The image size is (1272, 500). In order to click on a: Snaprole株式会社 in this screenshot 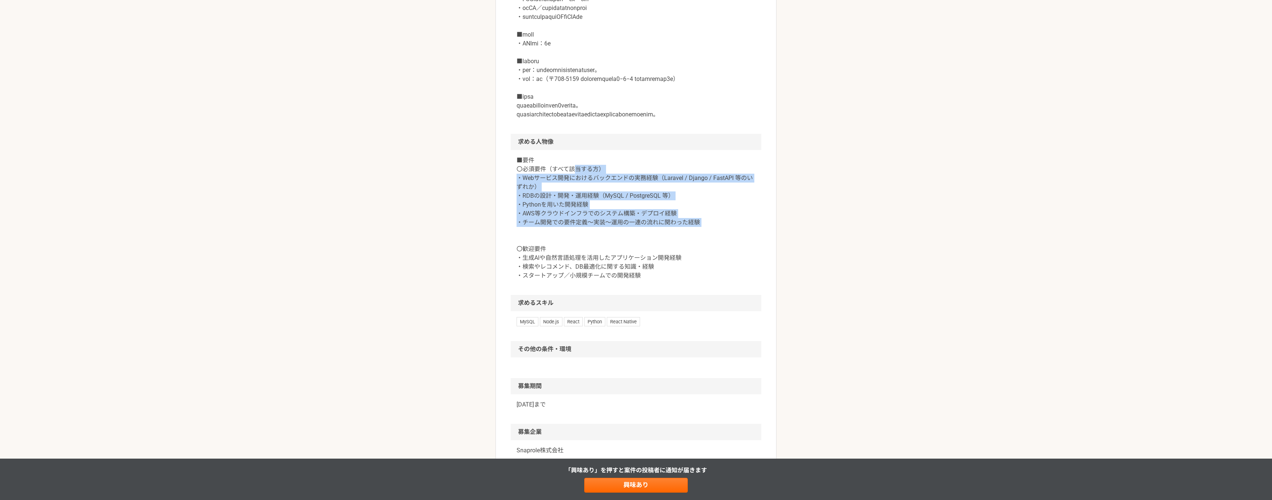, I will do `click(636, 451)`.